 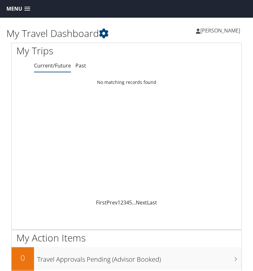 I want to click on a: Next, so click(x=141, y=202).